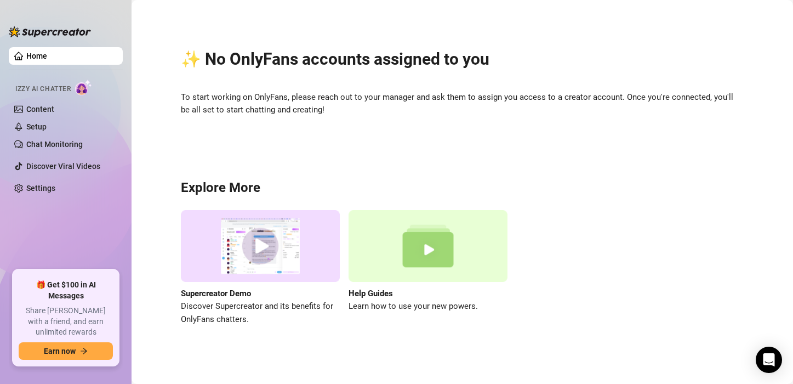  I want to click on a: Settings, so click(41, 188).